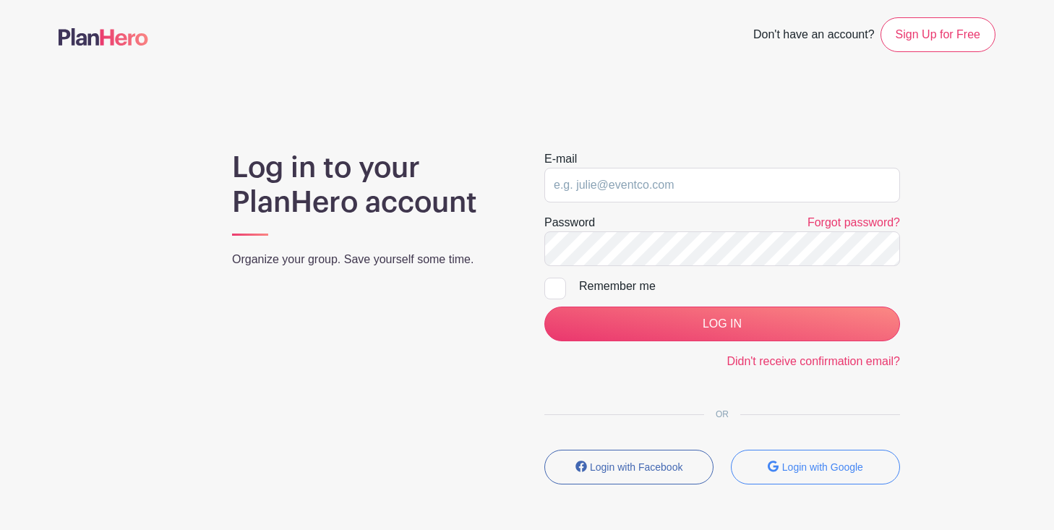 This screenshot has width=1054, height=530. I want to click on span: OR, so click(722, 414).